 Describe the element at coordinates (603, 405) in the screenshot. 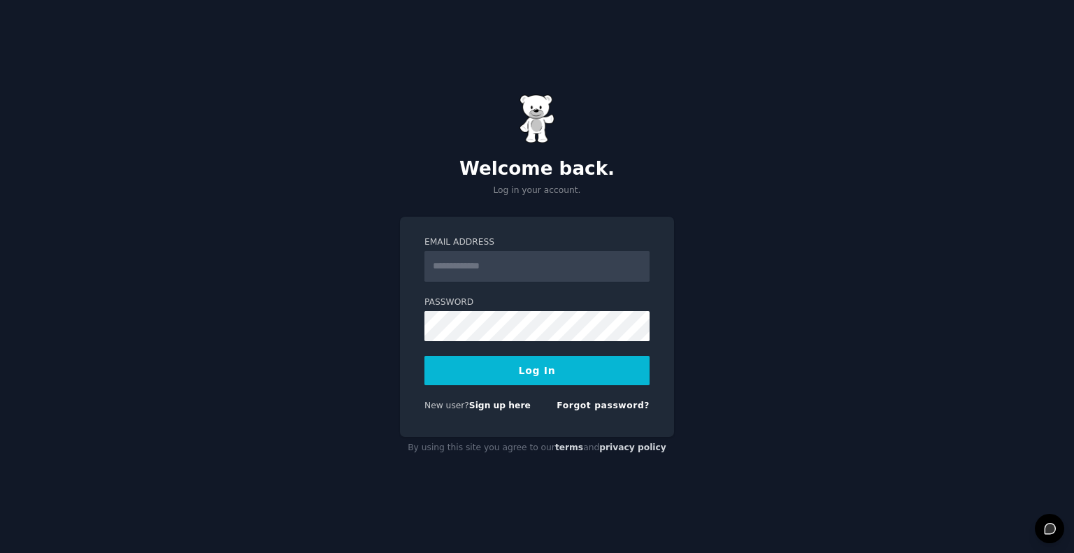

I see `a: Forgot password?` at that location.